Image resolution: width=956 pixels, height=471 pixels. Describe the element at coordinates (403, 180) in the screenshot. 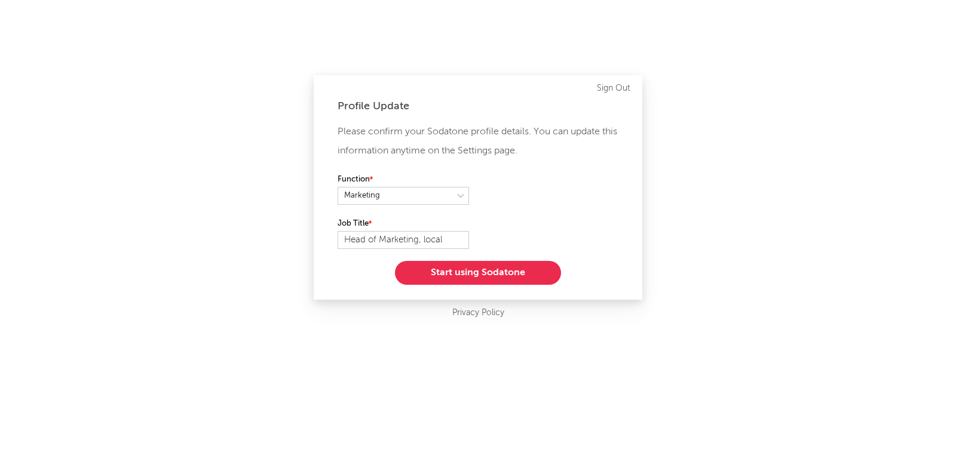

I see `label: Function` at that location.